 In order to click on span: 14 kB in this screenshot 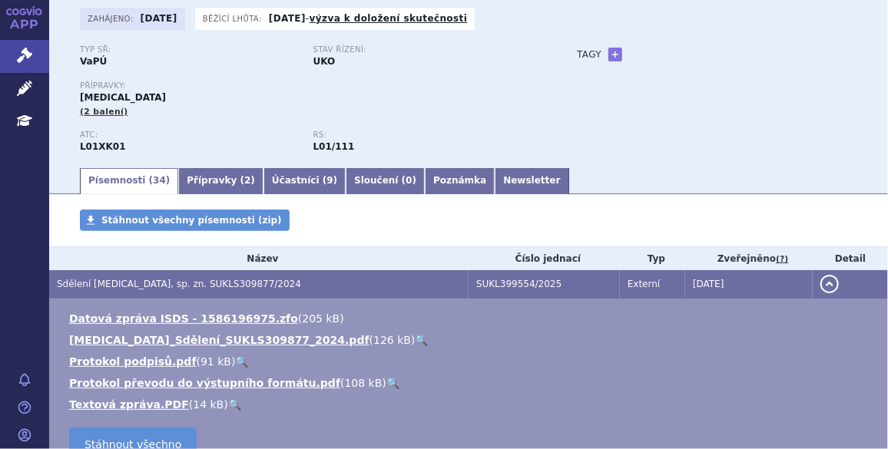, I will do `click(208, 405)`.